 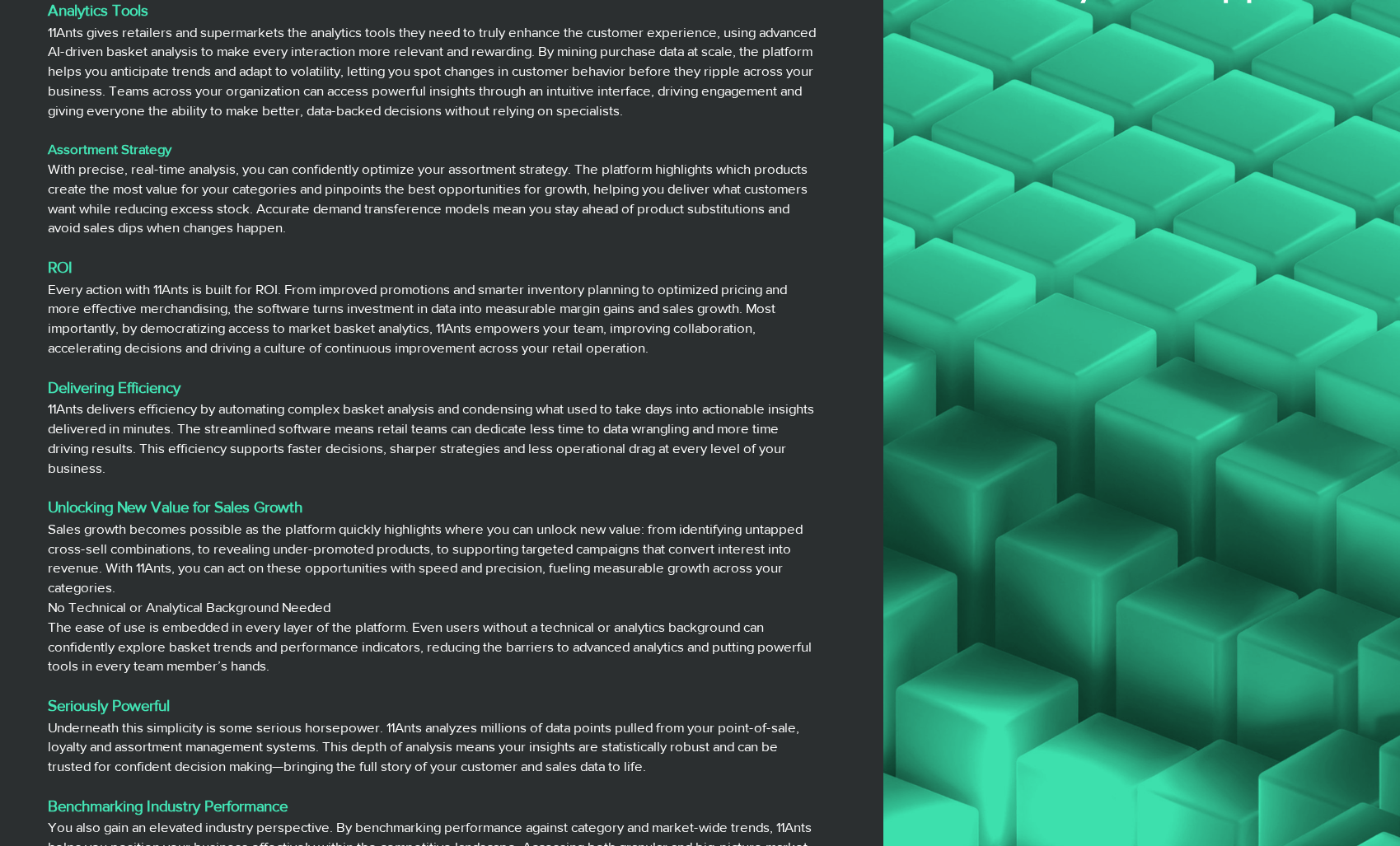 What do you see at coordinates (433, 437) in the screenshot?
I see `p: 11Ants delivers efficiency by automating complex basket analysis and condensing what used to take...` at bounding box center [433, 437].